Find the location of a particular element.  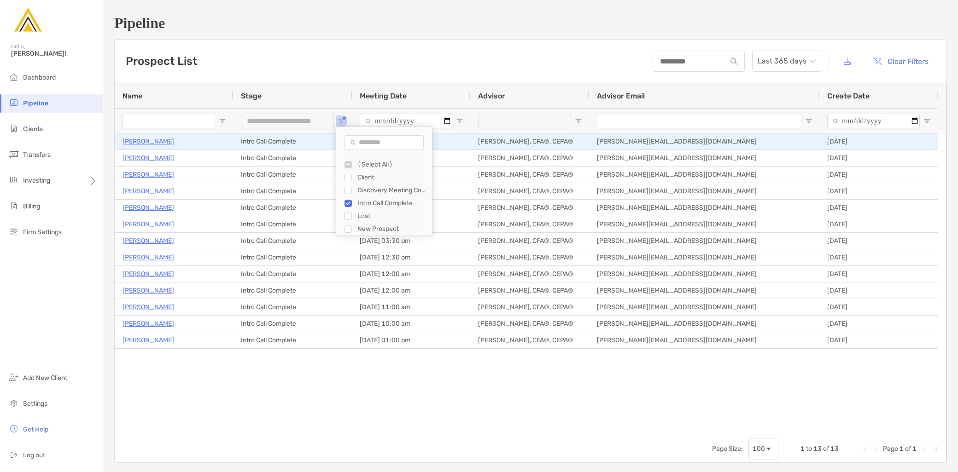

img: billing icon is located at coordinates (14, 206).